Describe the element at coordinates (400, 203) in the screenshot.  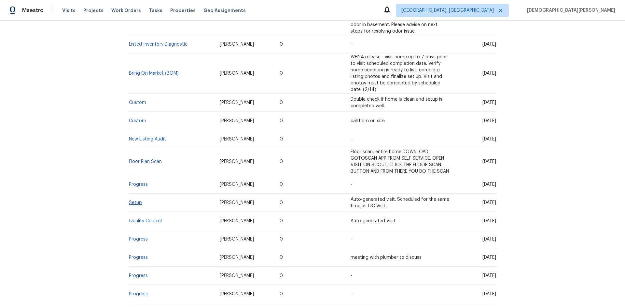
I see `span: Auto-generated visit. Scheduled for the same time as QC Visit.` at that location.